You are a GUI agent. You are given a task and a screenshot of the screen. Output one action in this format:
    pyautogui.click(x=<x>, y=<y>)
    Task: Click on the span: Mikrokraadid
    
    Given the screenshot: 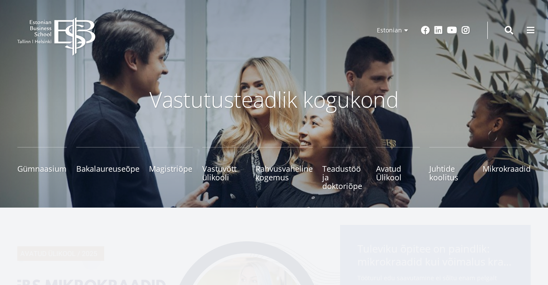 What is the action you would take?
    pyautogui.click(x=506, y=169)
    